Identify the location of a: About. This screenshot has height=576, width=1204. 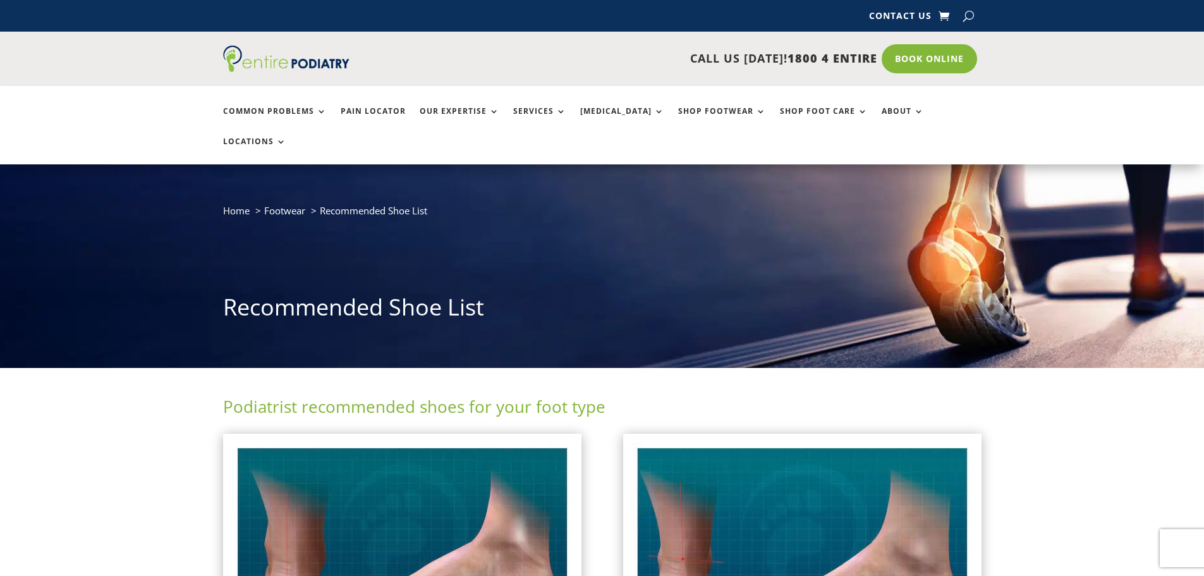
(902, 120).